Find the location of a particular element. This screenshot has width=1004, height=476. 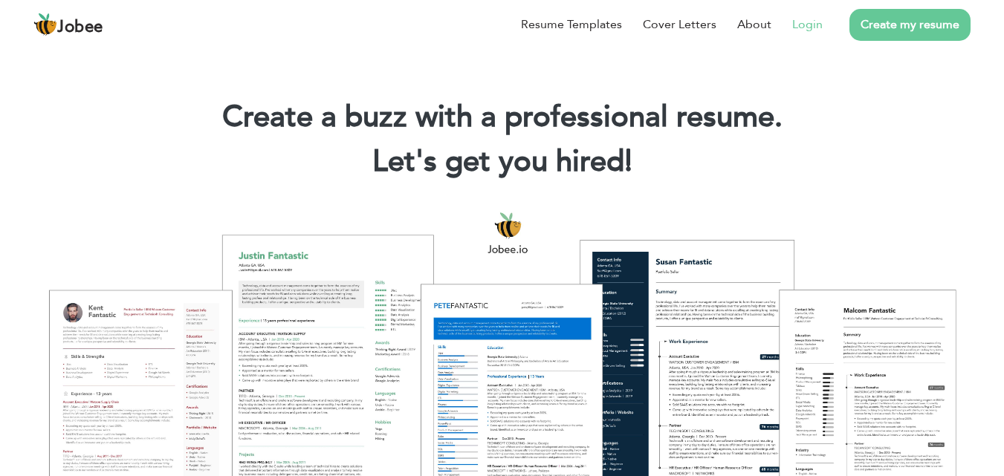

a: Login is located at coordinates (807, 25).